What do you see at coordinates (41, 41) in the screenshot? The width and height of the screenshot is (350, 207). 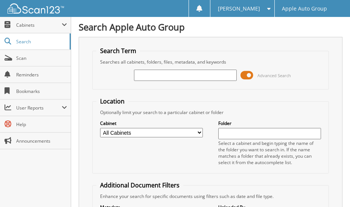 I see `span: Search` at bounding box center [41, 41].